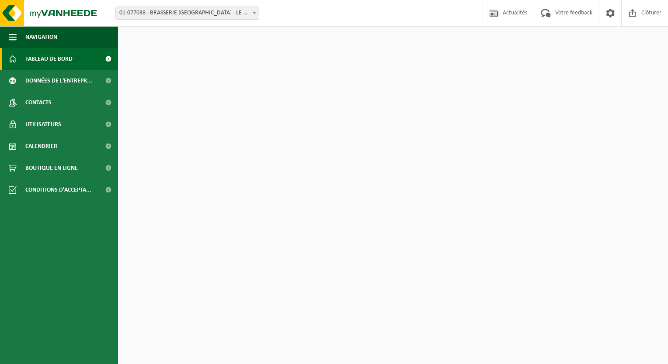 The image size is (668, 364). What do you see at coordinates (52, 168) in the screenshot?
I see `span: Boutique en ligne` at bounding box center [52, 168].